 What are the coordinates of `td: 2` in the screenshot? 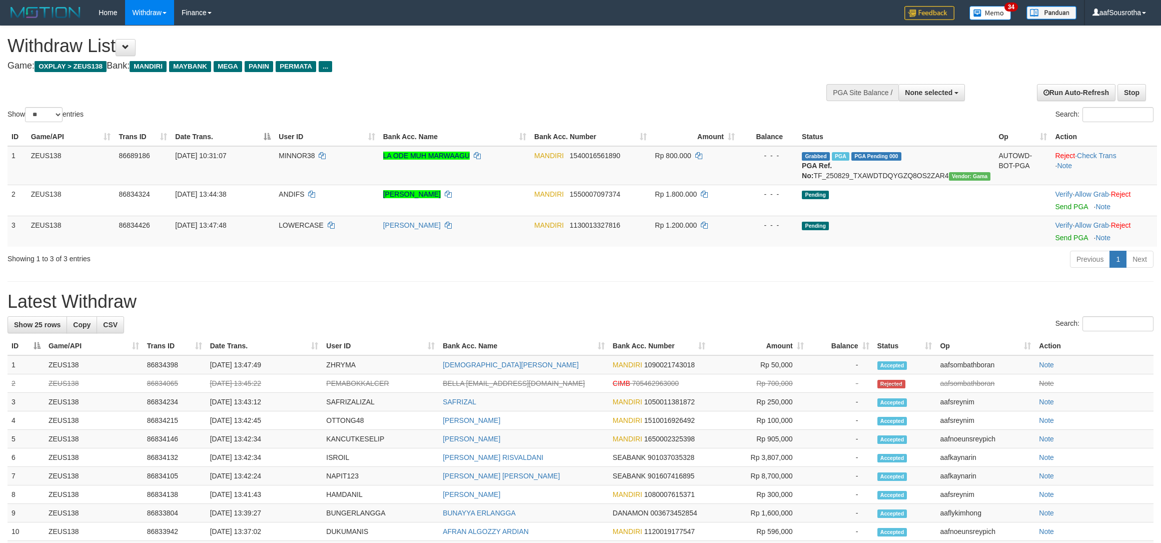 It's located at (17, 200).